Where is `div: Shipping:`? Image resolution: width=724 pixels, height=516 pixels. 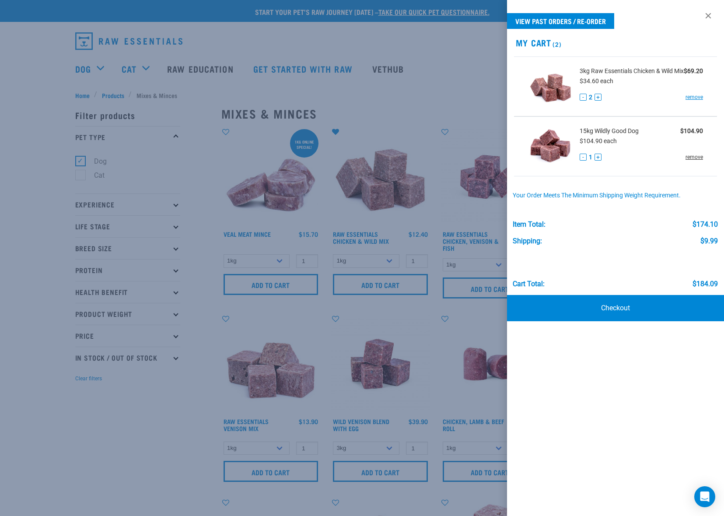 div: Shipping: is located at coordinates (527, 241).